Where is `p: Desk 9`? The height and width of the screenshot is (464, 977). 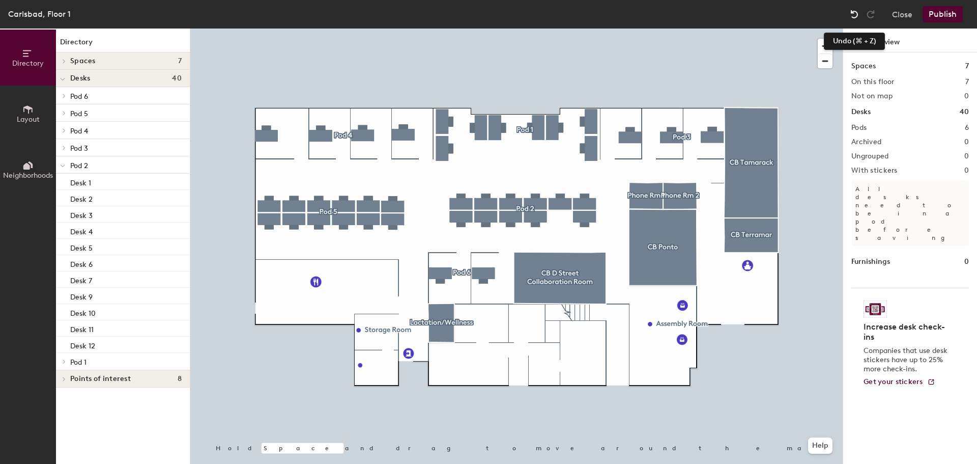
p: Desk 9 is located at coordinates (81, 295).